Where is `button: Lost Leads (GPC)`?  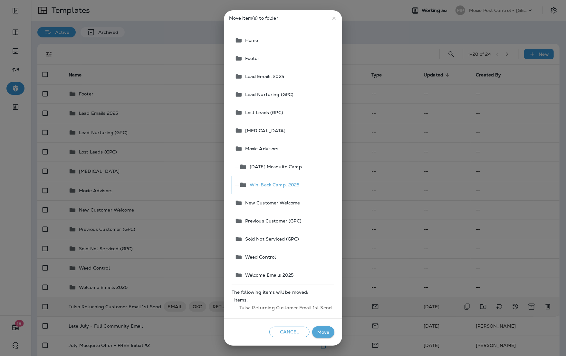
button: Lost Leads (GPC) is located at coordinates (283, 112).